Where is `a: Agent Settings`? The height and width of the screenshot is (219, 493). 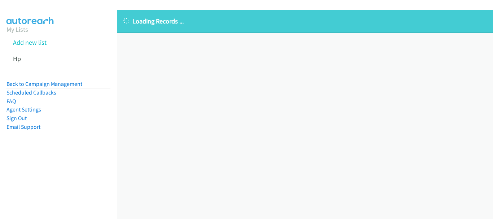
a: Agent Settings is located at coordinates (24, 109).